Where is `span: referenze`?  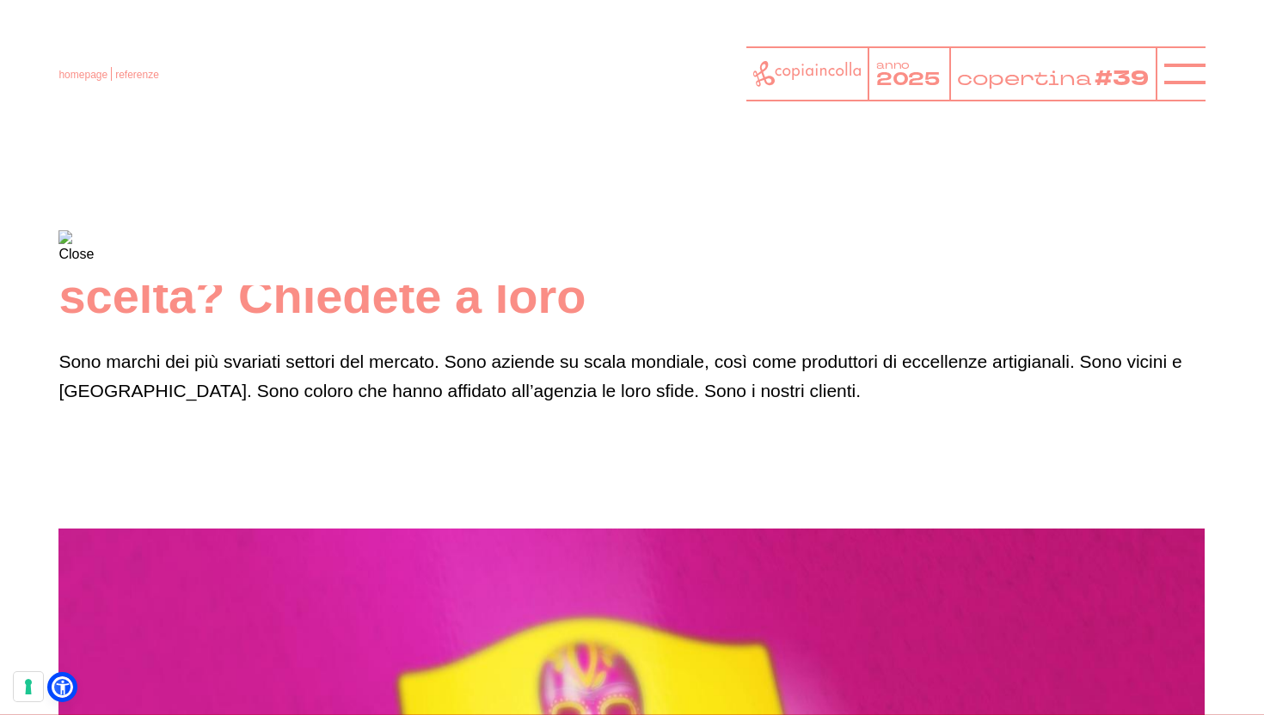 span: referenze is located at coordinates (137, 75).